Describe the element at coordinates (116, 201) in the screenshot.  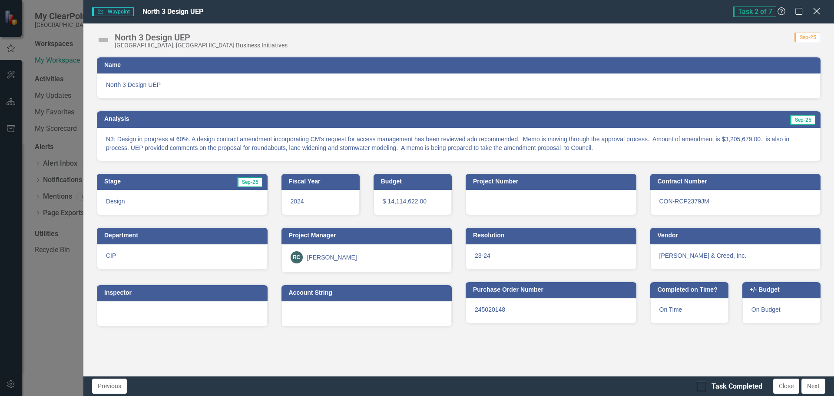
I see `span: Design` at that location.